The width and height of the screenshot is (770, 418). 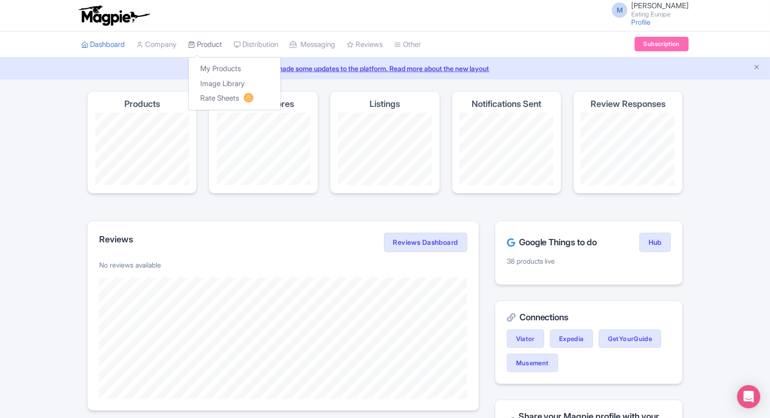 What do you see at coordinates (156, 44) in the screenshot?
I see `a: Company` at bounding box center [156, 44].